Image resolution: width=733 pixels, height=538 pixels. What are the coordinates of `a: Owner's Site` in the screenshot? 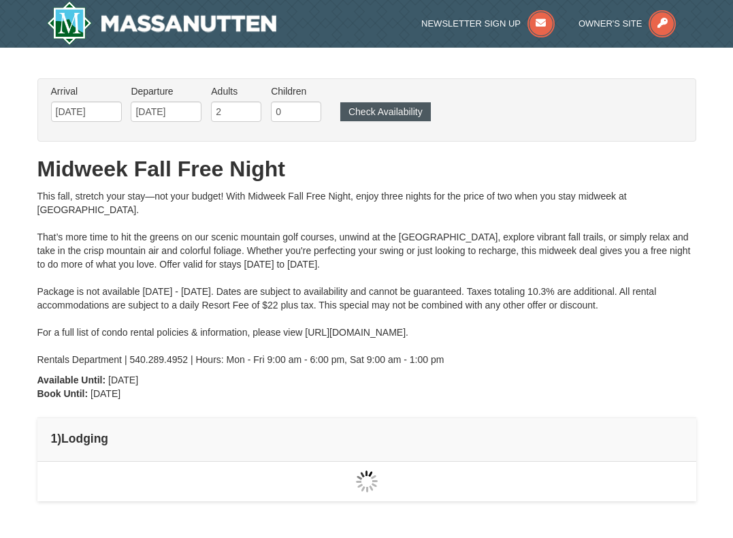 It's located at (627, 23).